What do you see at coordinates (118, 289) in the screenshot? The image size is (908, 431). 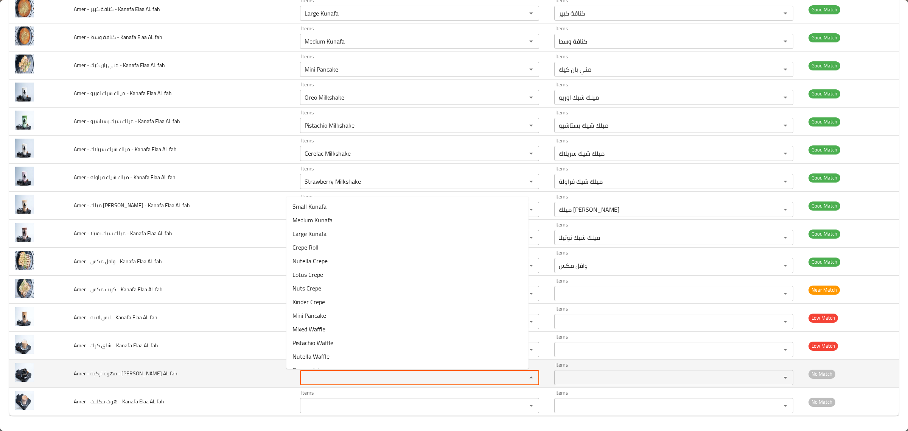 I see `span: Amer - كريب مكس - Kanafa Elaa AL fah` at bounding box center [118, 289].